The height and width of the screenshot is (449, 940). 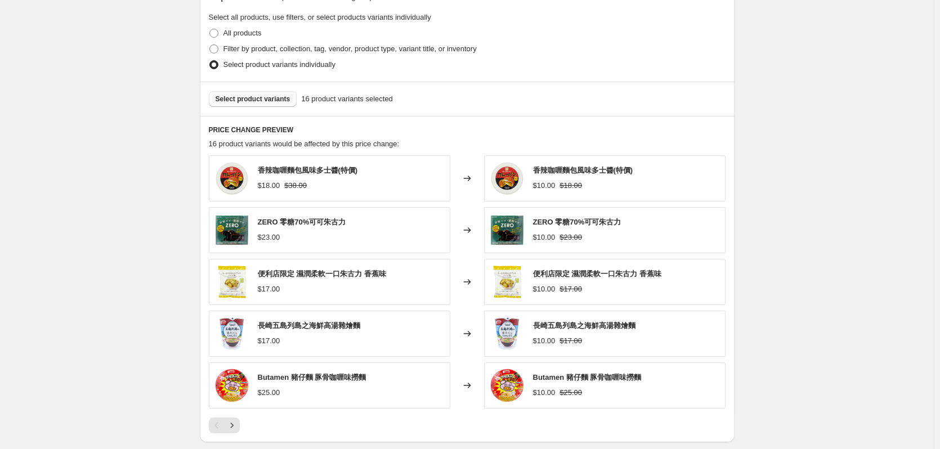 I want to click on strike: $25.00, so click(x=571, y=393).